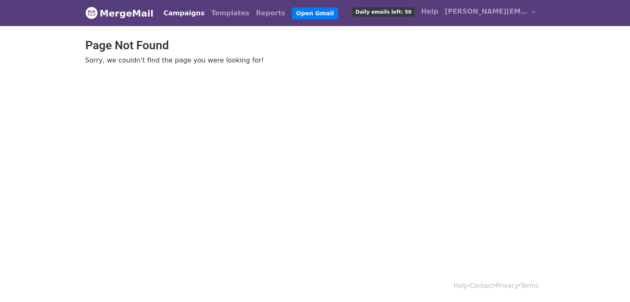 Image resolution: width=630 pixels, height=302 pixels. I want to click on a: Campaigns, so click(184, 13).